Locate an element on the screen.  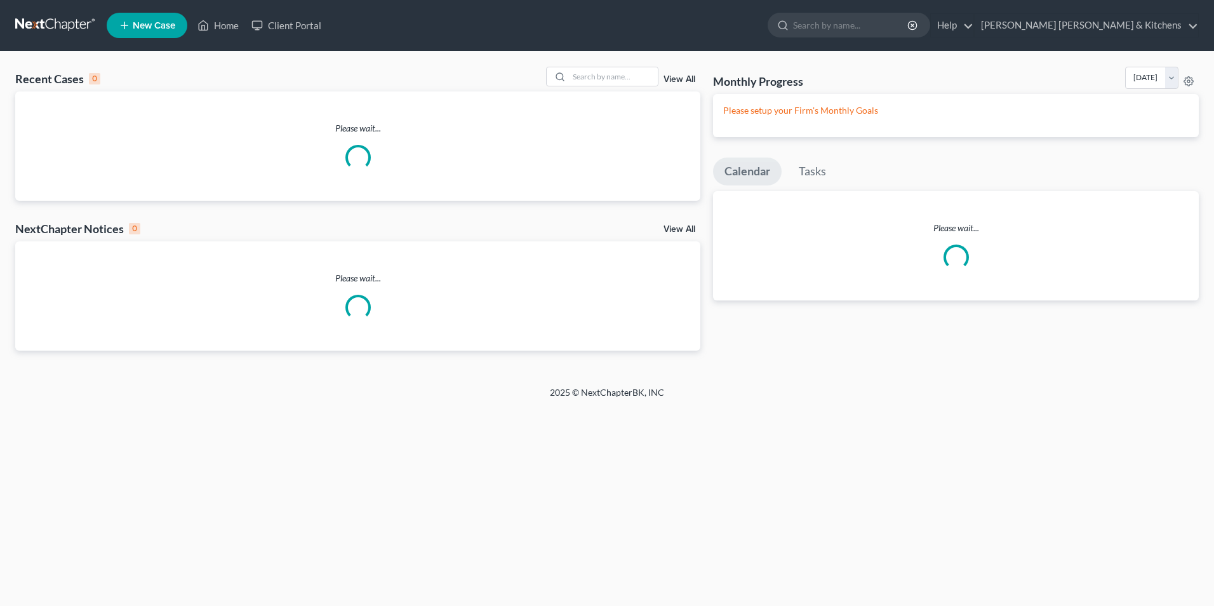
a: Tasks is located at coordinates (812, 171).